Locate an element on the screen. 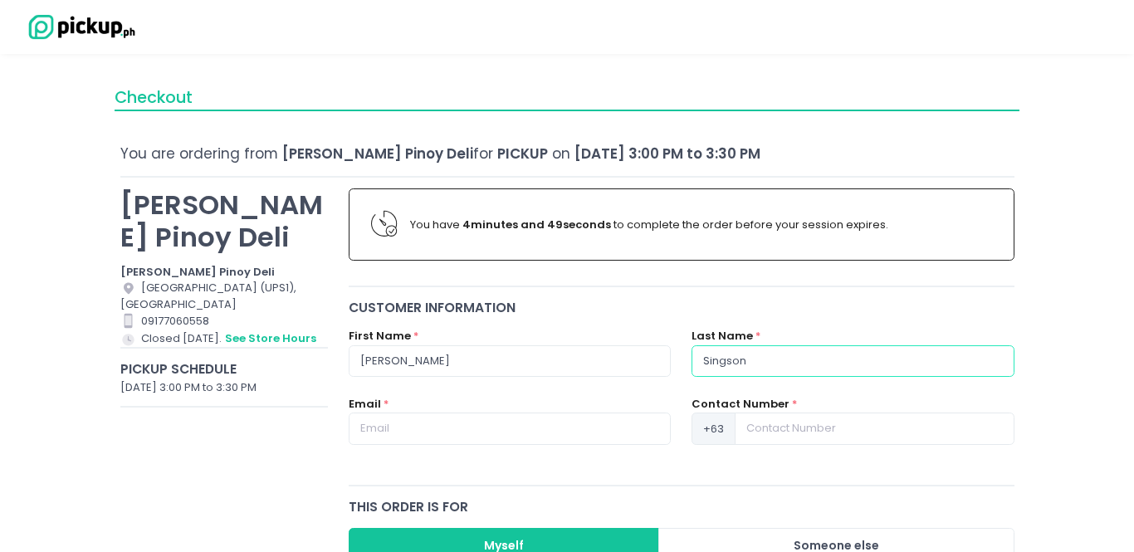  div: You are ordering from for on is located at coordinates (567, 154).